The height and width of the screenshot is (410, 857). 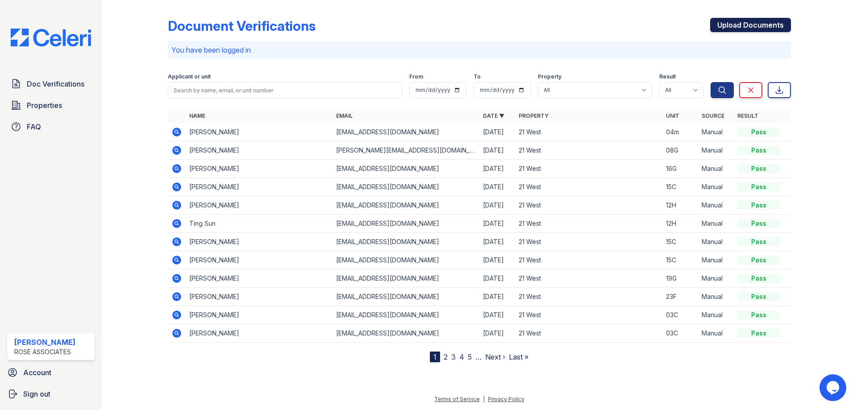 What do you see at coordinates (51, 127) in the screenshot?
I see `a: FAQ` at bounding box center [51, 127].